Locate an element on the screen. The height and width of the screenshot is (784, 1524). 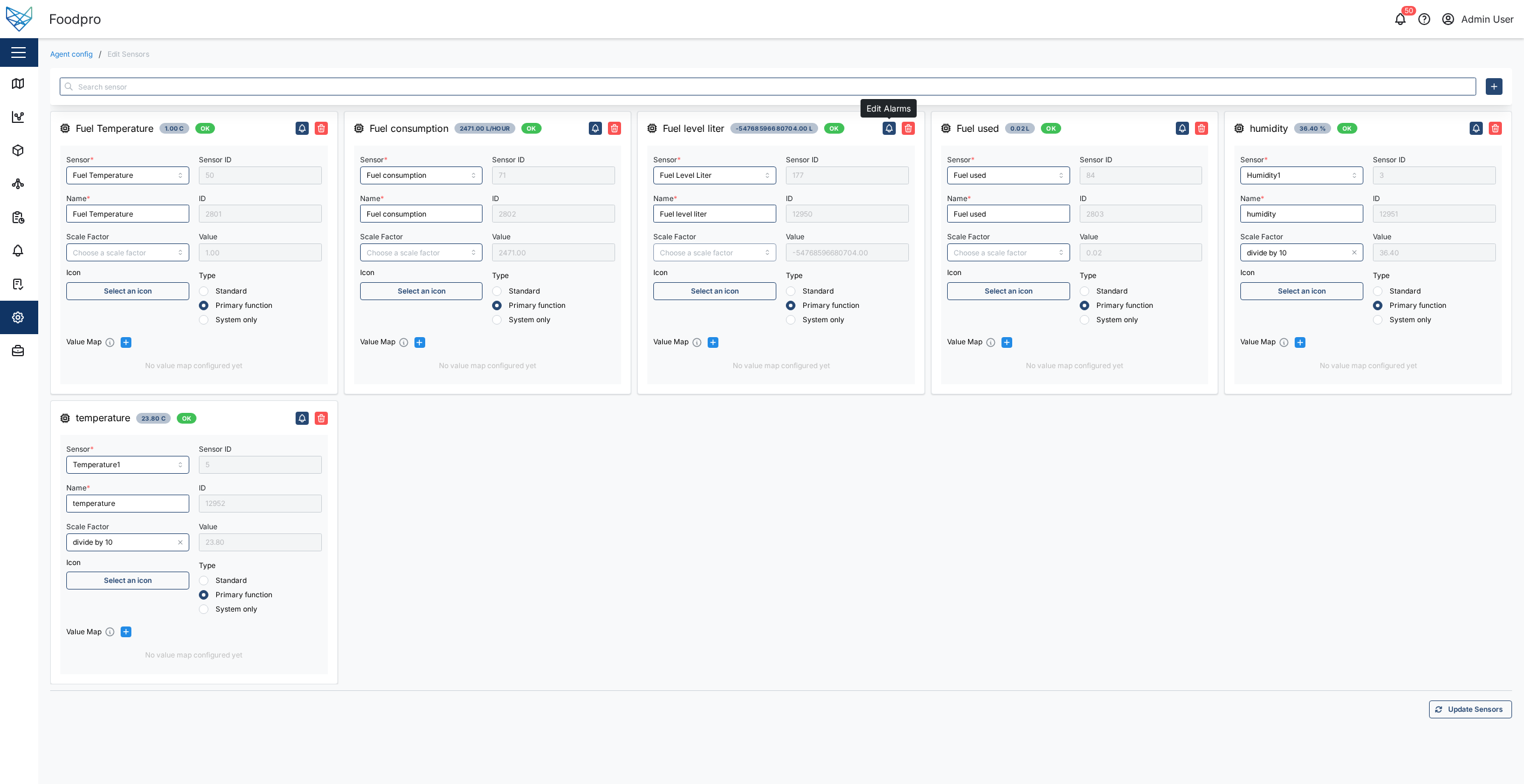
div: Edit Sensors is located at coordinates (128, 55).